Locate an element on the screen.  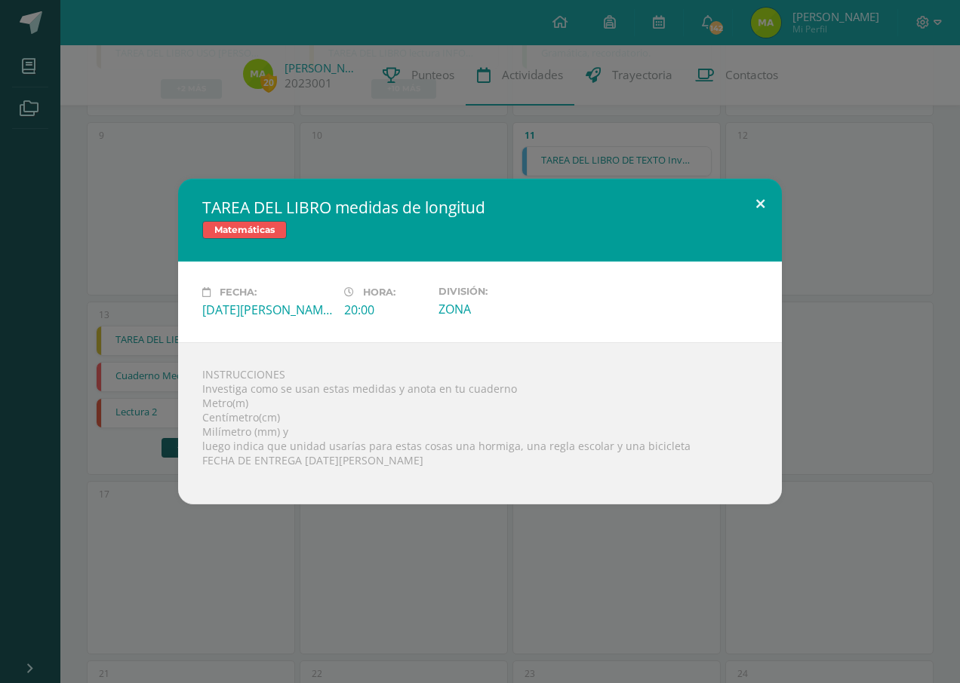
div: 20:00 is located at coordinates (385, 310).